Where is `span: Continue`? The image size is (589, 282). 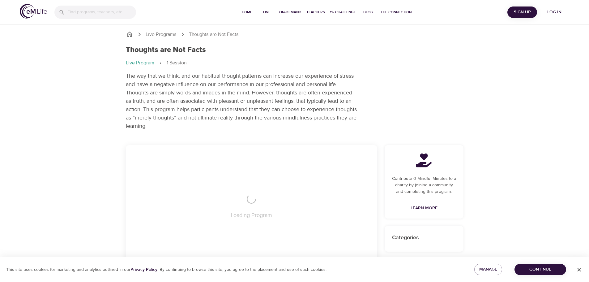
span: Continue is located at coordinates (540, 269).